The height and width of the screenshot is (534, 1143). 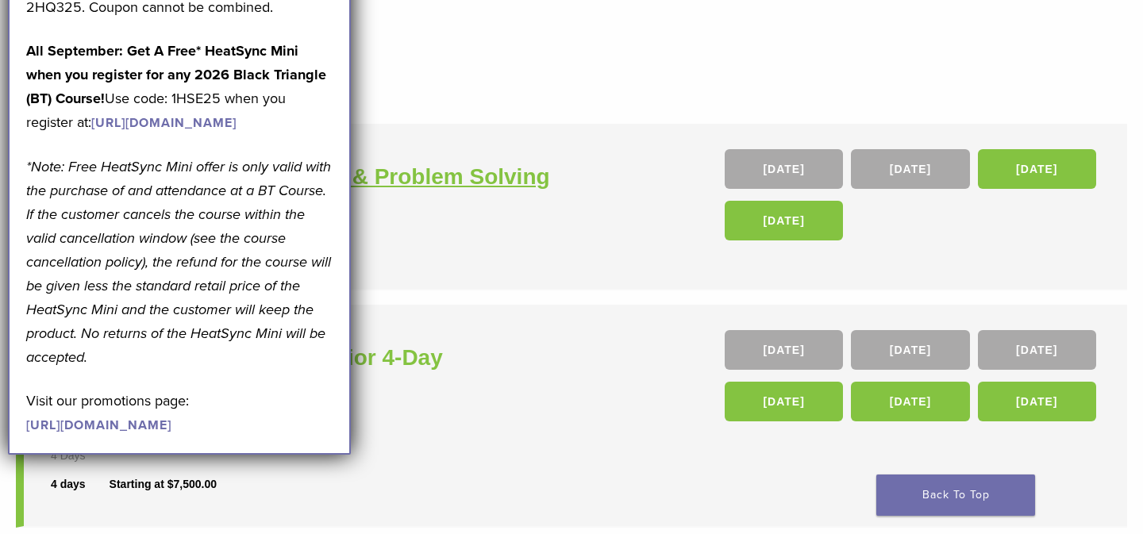 I want to click on h1: In-Person Courses, so click(x=572, y=49).